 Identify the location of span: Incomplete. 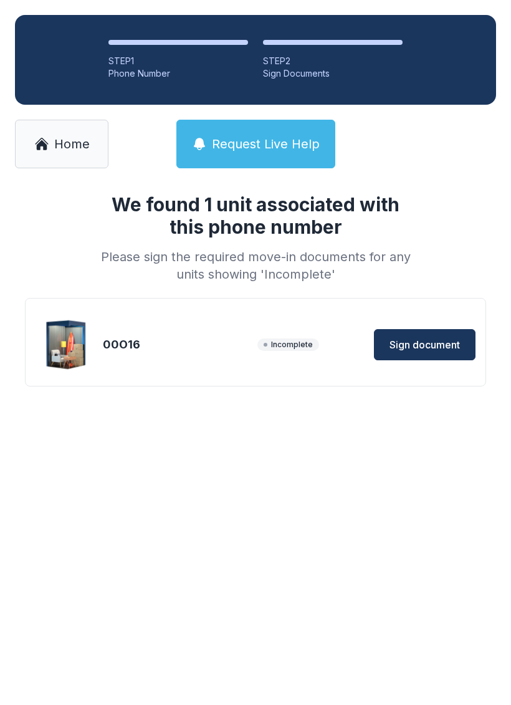
(288, 345).